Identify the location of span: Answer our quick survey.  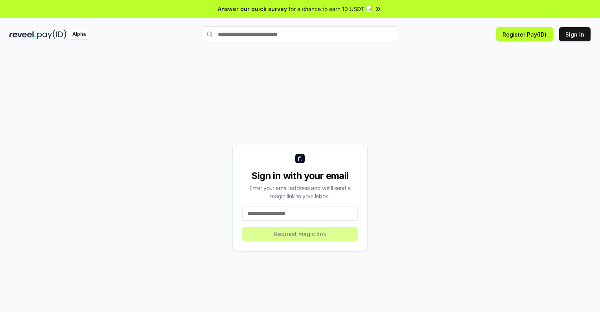
(252, 9).